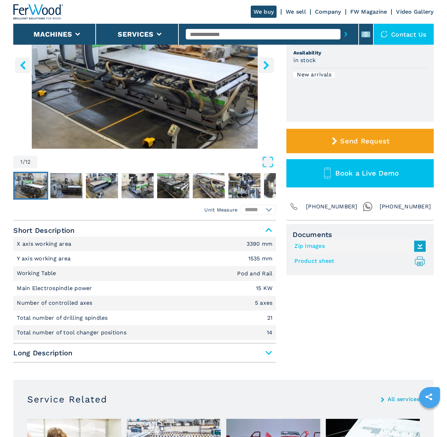 The width and height of the screenshot is (447, 437). I want to click on span: Short Description, so click(145, 230).